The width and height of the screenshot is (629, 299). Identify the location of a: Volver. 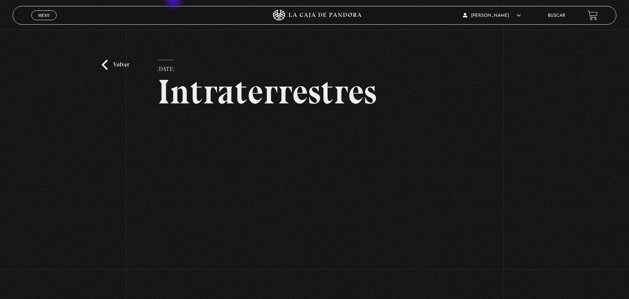
(116, 64).